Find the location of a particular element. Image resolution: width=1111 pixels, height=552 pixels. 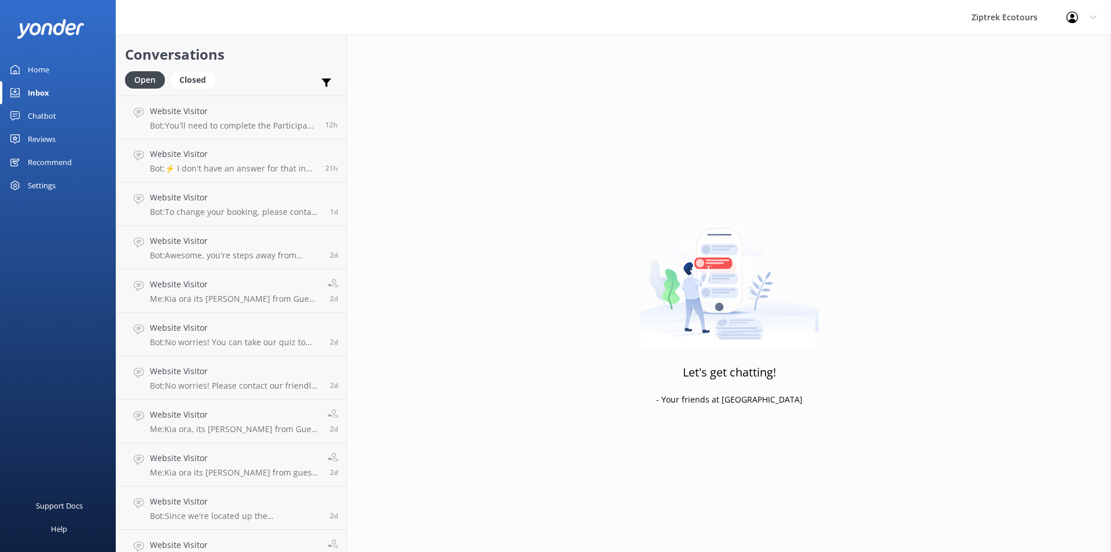

p: Bot: ⚡ I don't have an answer for that in my knowledge base. Please try and rephrase your questio... is located at coordinates (233, 168).